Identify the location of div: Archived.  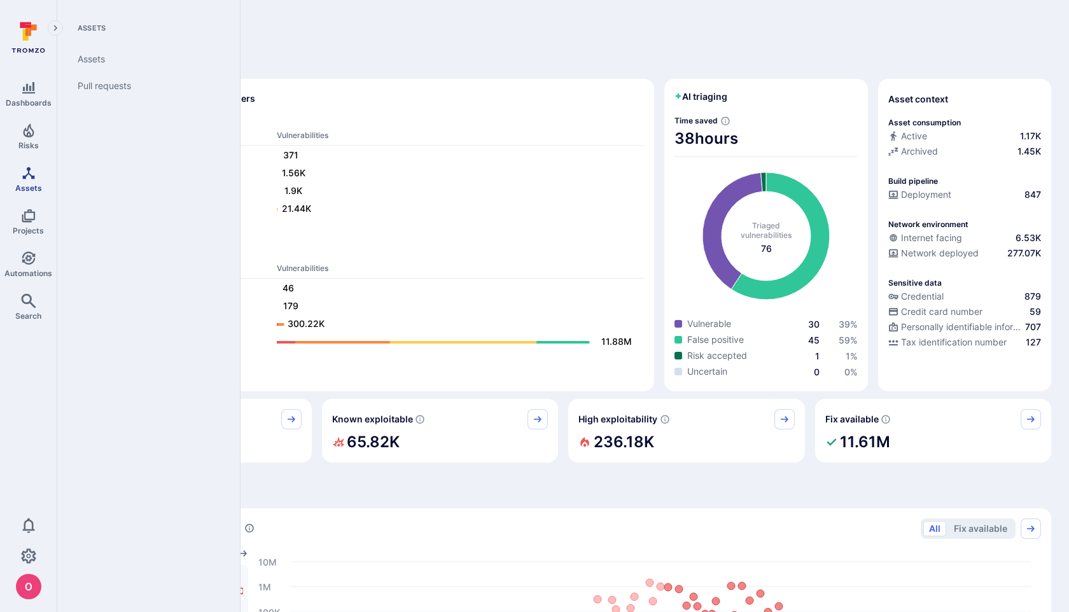
(913, 151).